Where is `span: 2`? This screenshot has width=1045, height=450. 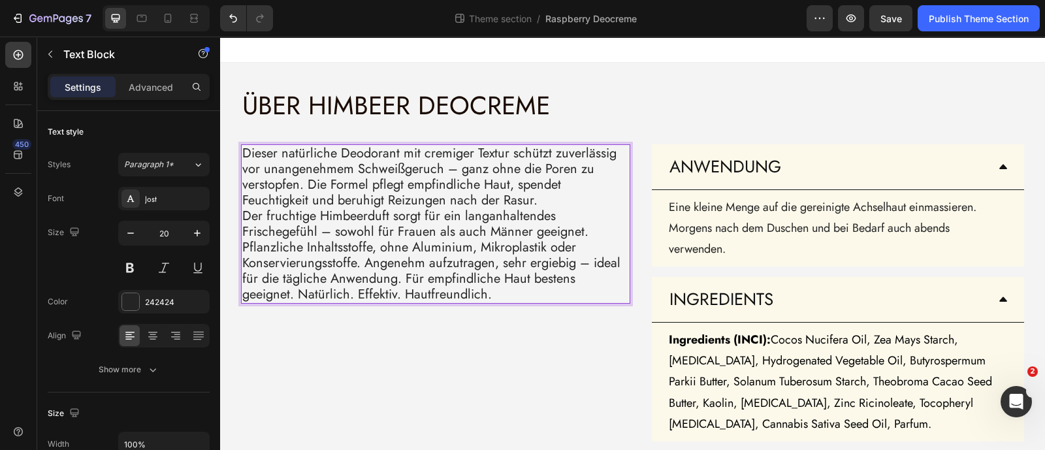 span: 2 is located at coordinates (1033, 372).